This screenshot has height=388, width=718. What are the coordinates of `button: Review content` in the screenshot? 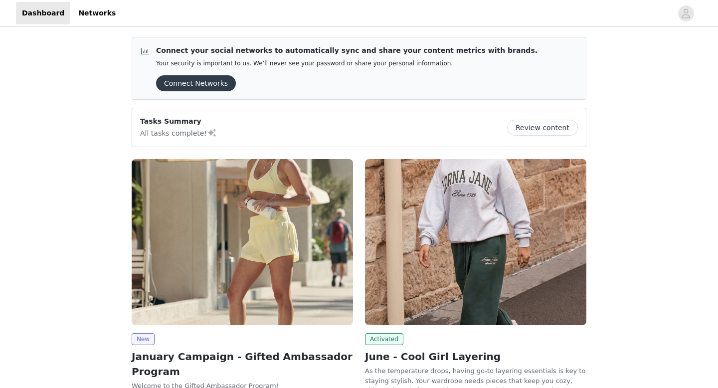 It's located at (543, 128).